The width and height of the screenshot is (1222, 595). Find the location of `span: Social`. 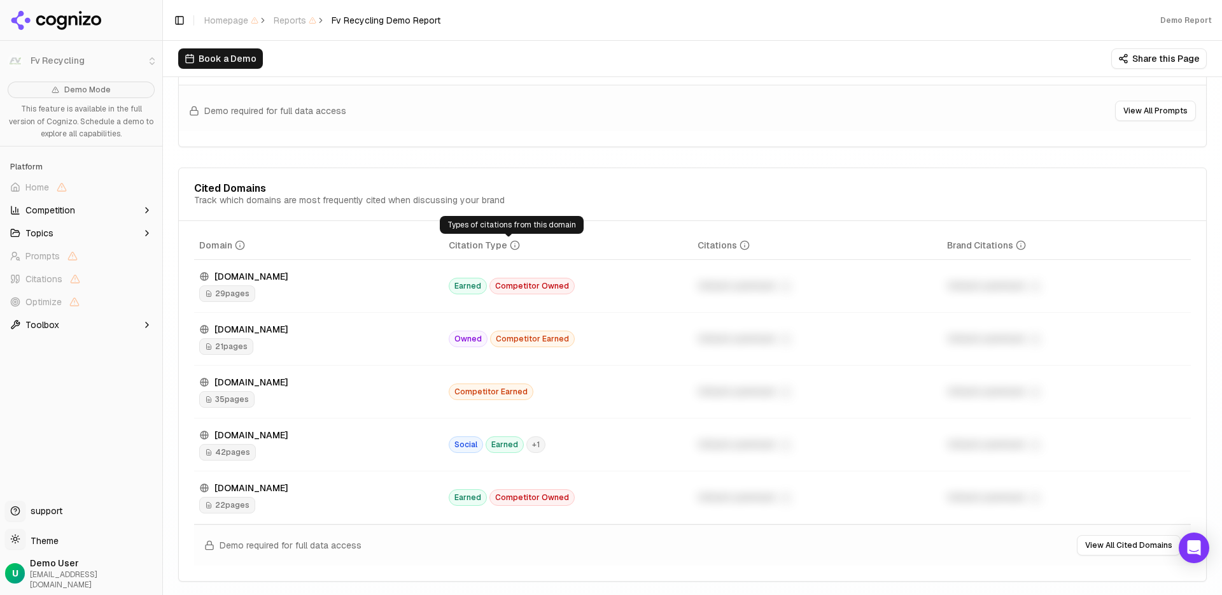

span: Social is located at coordinates (466, 444).